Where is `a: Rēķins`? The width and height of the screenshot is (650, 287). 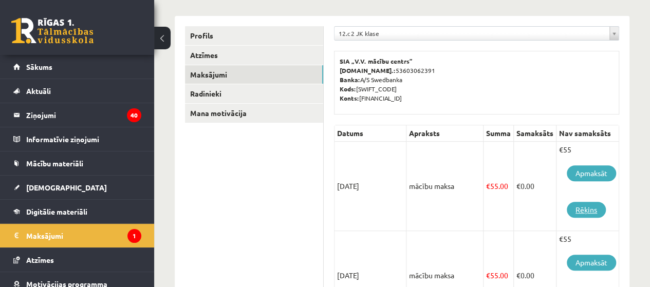
a: Rēķins is located at coordinates (586, 210).